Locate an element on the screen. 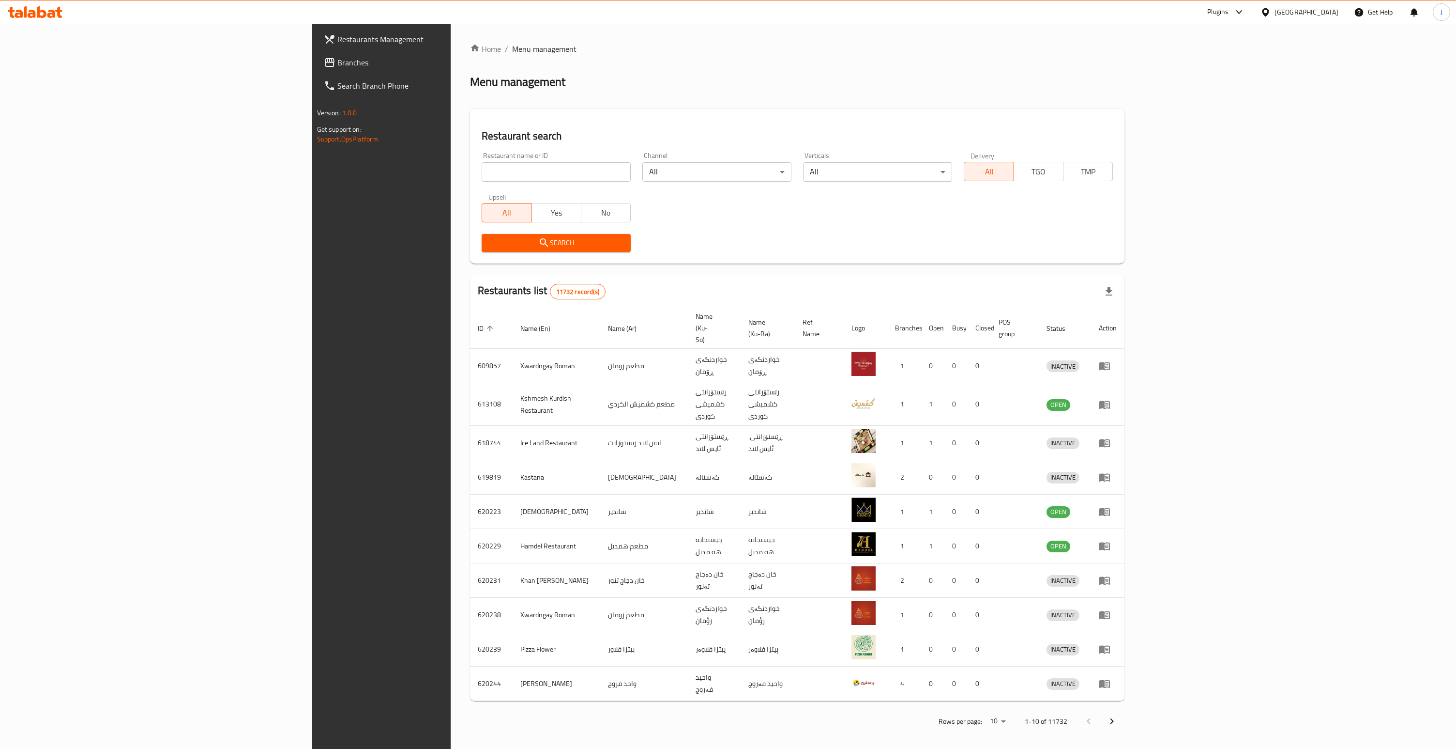  td: Pizza Flower is located at coordinates (556, 649).